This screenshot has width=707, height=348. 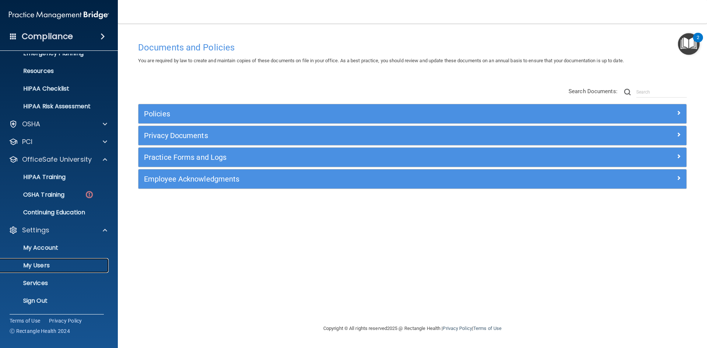 What do you see at coordinates (381, 60) in the screenshot?
I see `span: You are required by law to create and maintain copies of these documents on file in your office. ...` at bounding box center [381, 60].